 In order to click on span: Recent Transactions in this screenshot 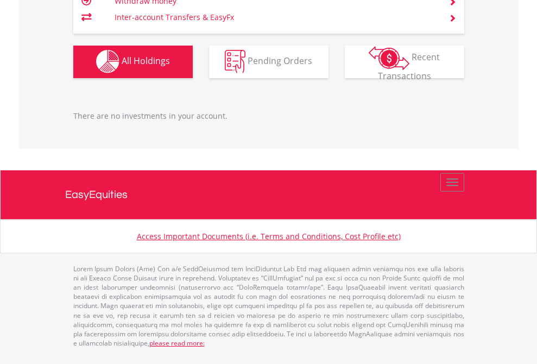, I will do `click(409, 66)`.